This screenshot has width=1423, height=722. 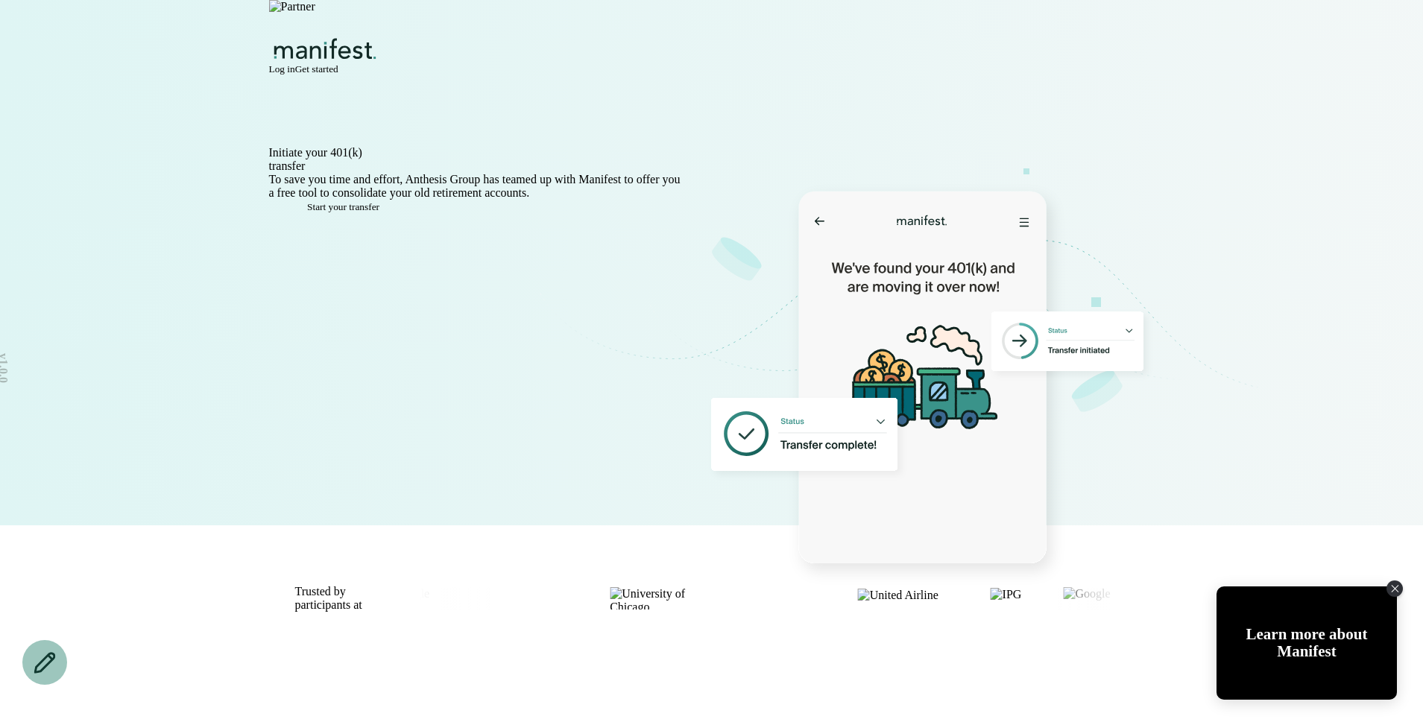 I want to click on button: Get started, so click(x=317, y=69).